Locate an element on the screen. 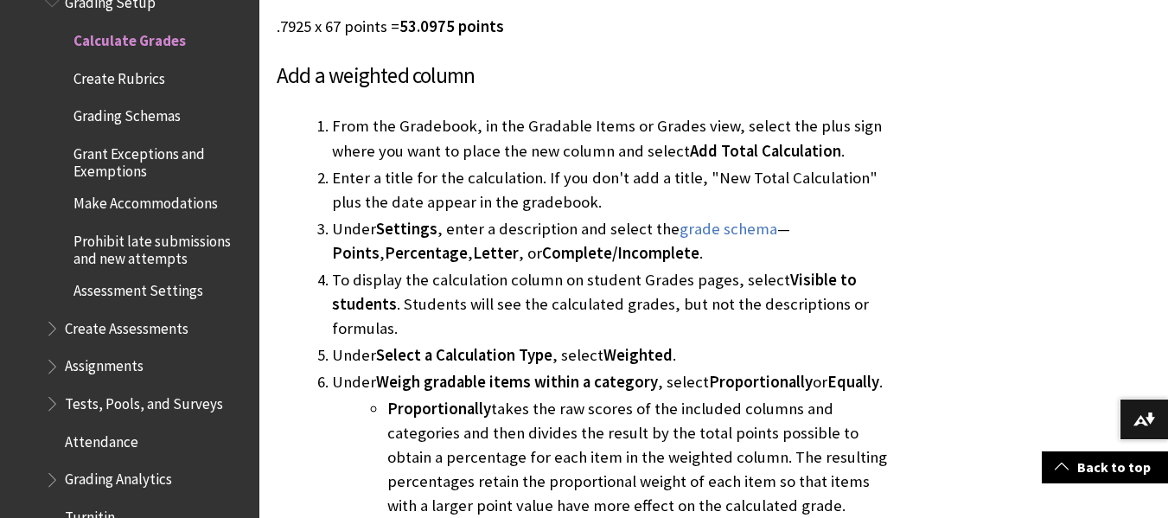 The image size is (1168, 518). li: takes the raw scores of the included columns and categories and then divides the result by the to... is located at coordinates (641, 457).